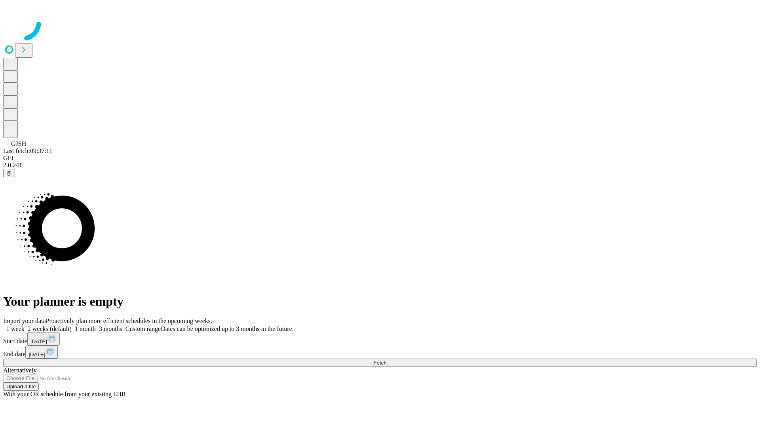 This screenshot has width=760, height=427. What do you see at coordinates (15, 329) in the screenshot?
I see `span: 1 week` at bounding box center [15, 329].